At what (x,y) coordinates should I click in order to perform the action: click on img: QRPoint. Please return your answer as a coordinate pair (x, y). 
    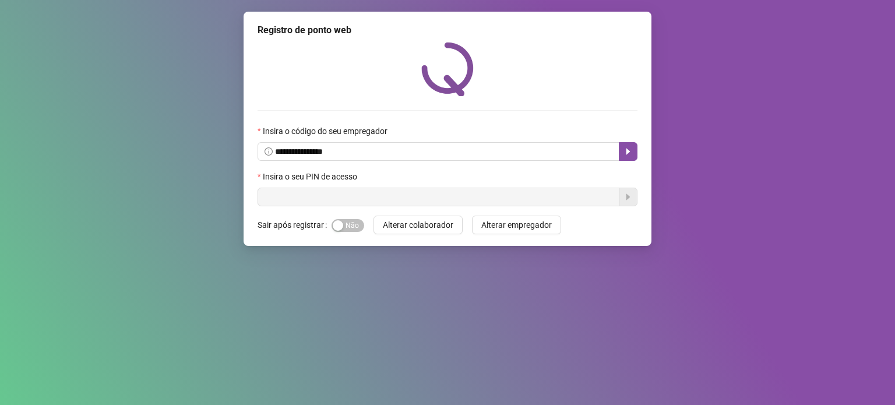
    Looking at the image, I should click on (447, 69).